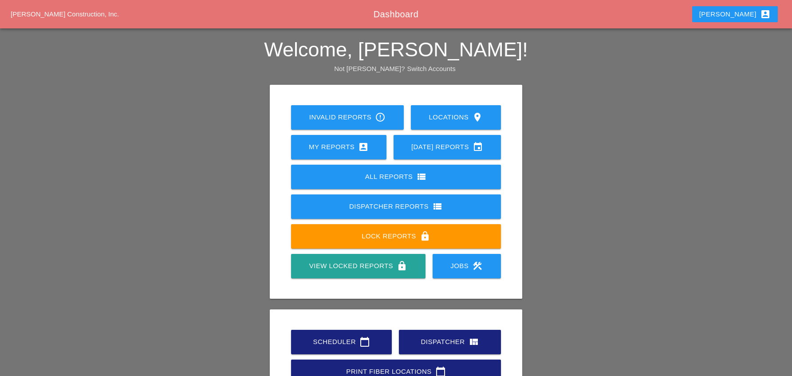 The image size is (792, 376). Describe the element at coordinates (450, 342) in the screenshot. I see `a: Dispatcher` at that location.